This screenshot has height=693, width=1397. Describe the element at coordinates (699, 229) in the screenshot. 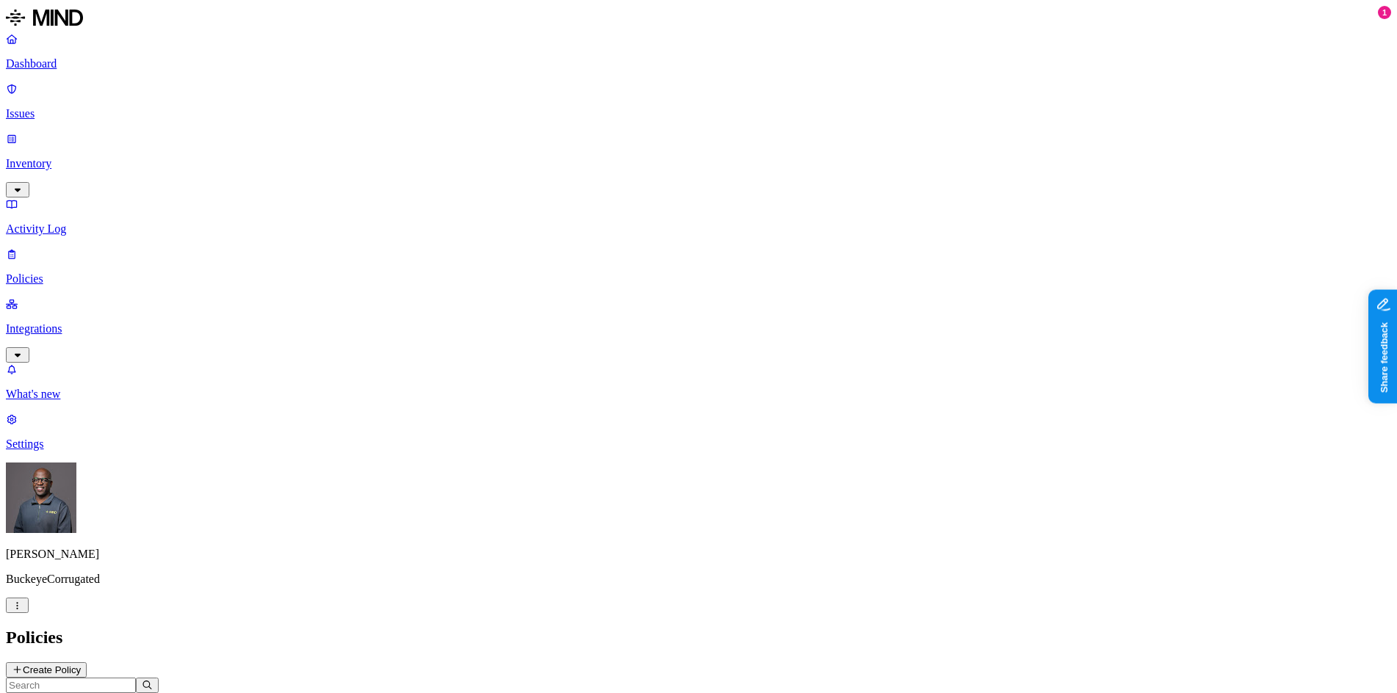

I see `p: Activity Log` at that location.